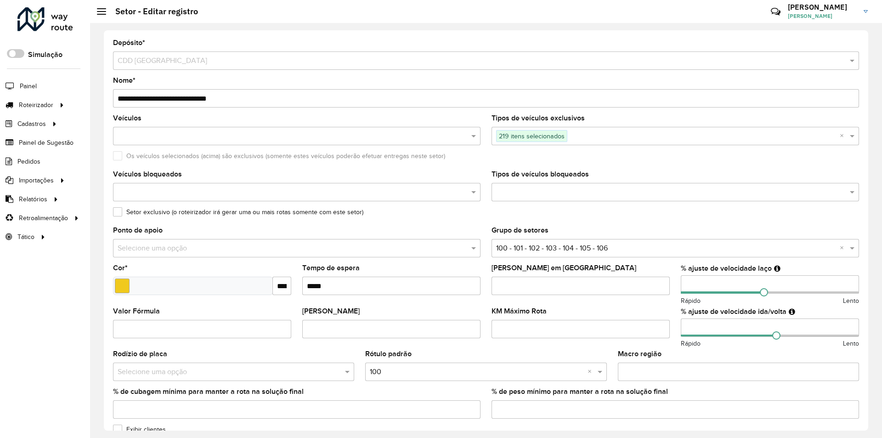  What do you see at coordinates (33, 199) in the screenshot?
I see `span: Relatórios` at bounding box center [33, 199].